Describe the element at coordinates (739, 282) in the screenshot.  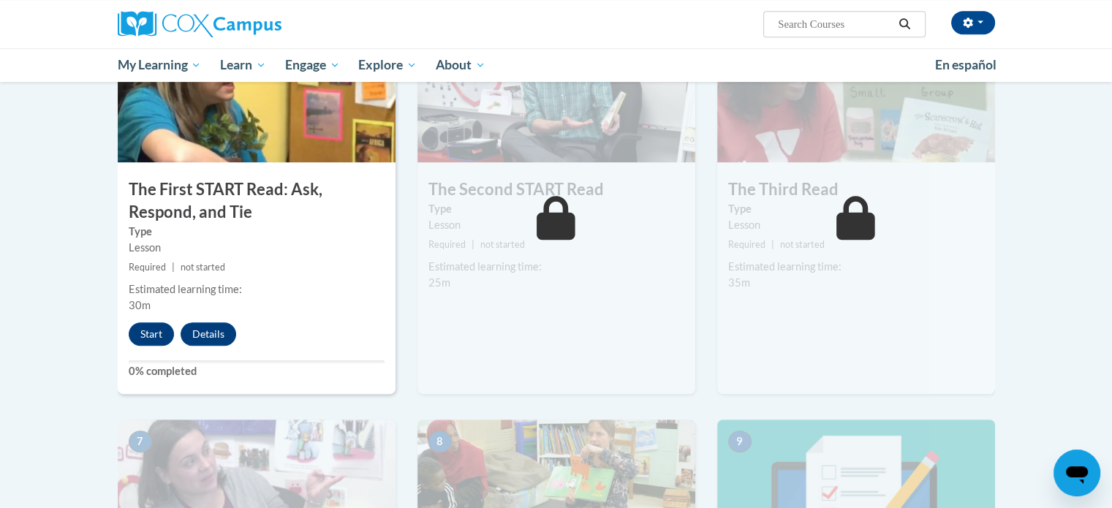
I see `span: 35m` at that location.